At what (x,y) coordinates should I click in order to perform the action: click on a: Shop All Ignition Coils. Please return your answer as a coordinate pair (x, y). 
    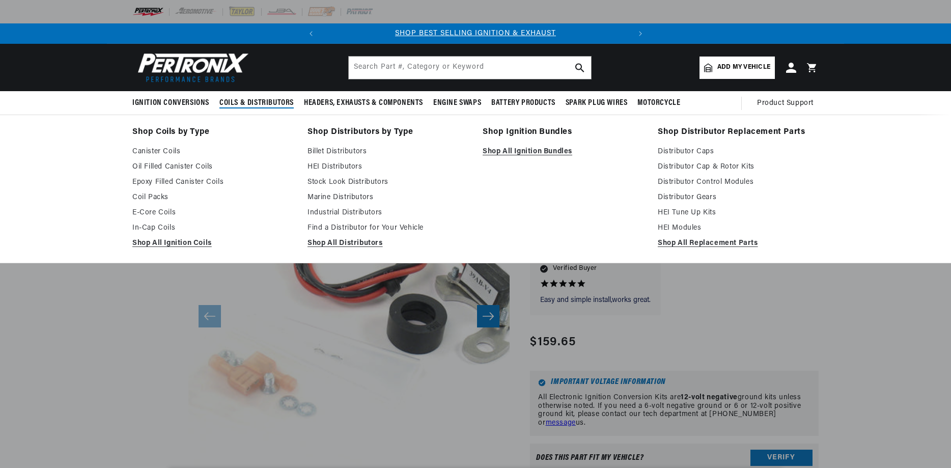
    Looking at the image, I should click on (213, 243).